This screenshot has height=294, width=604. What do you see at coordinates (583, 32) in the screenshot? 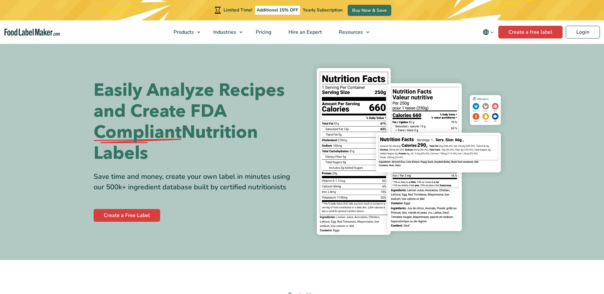
I see `a: Login` at bounding box center [583, 32].